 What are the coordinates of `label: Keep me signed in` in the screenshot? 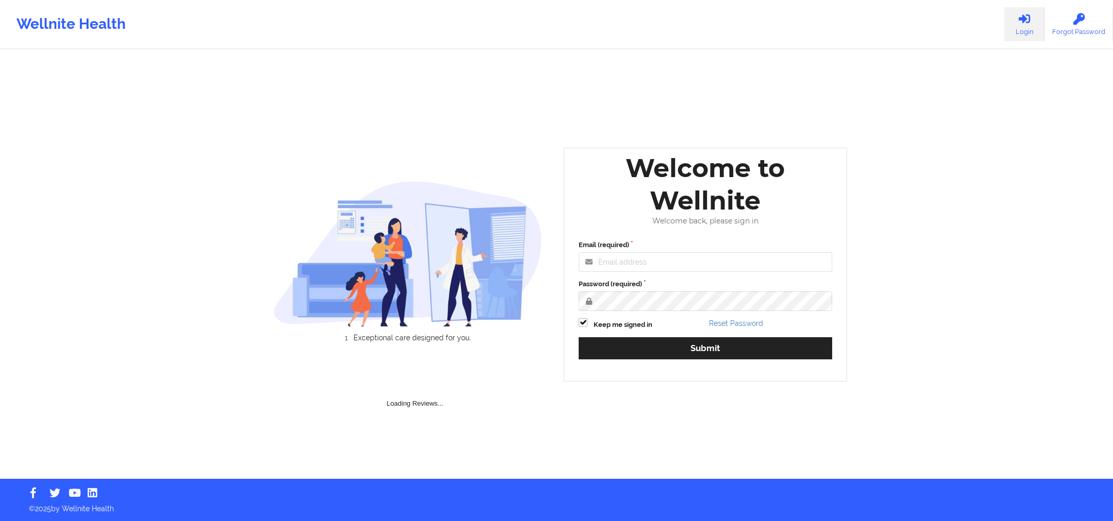 It's located at (623, 325).